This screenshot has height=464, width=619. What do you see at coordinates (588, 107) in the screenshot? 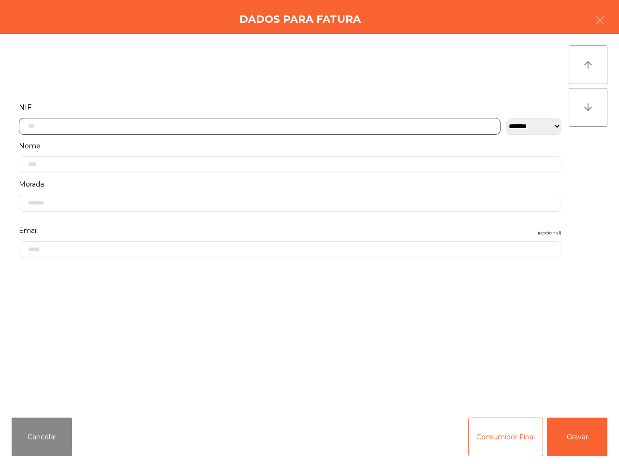
I see `i: arrow_downward` at bounding box center [588, 107].